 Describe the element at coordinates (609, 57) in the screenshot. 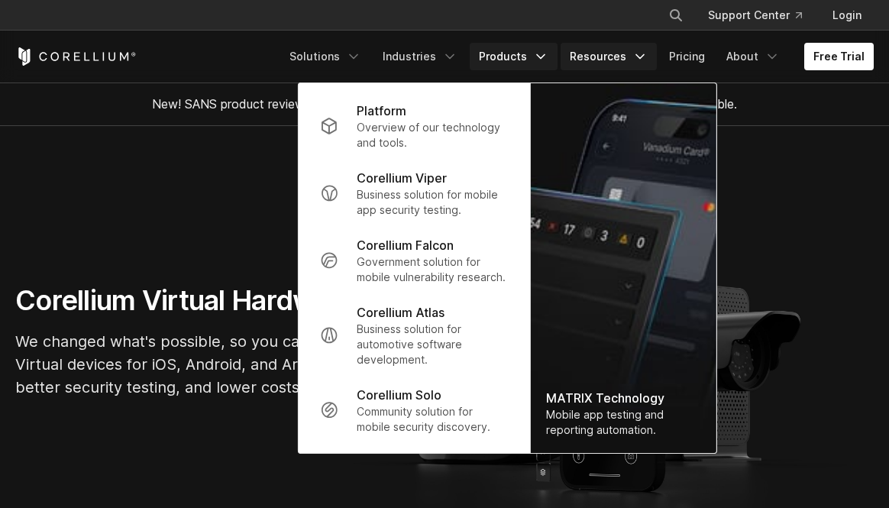

I see `a: Resources` at that location.